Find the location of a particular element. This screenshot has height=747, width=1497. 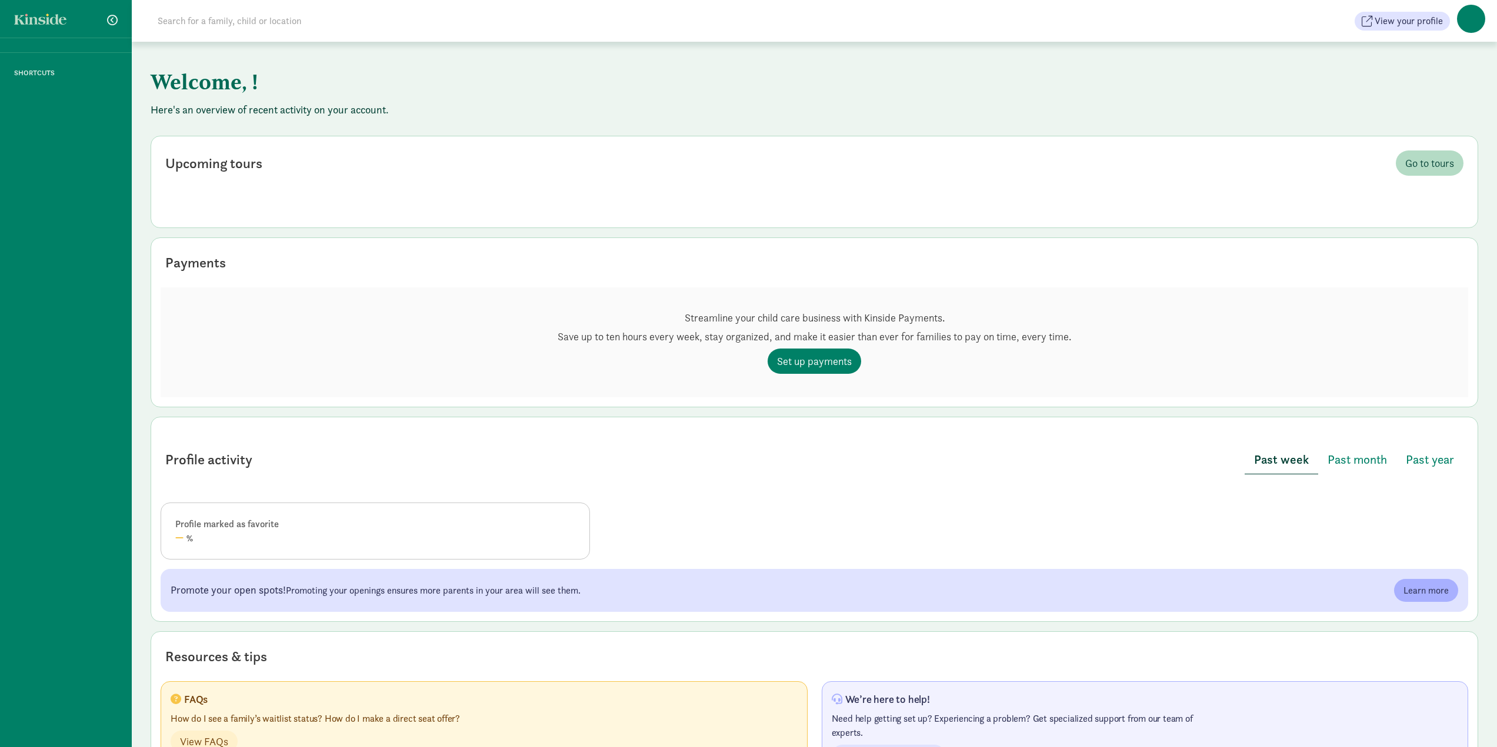

p: Promoting your openings ensures more parents in your area will see them. is located at coordinates (375, 590).